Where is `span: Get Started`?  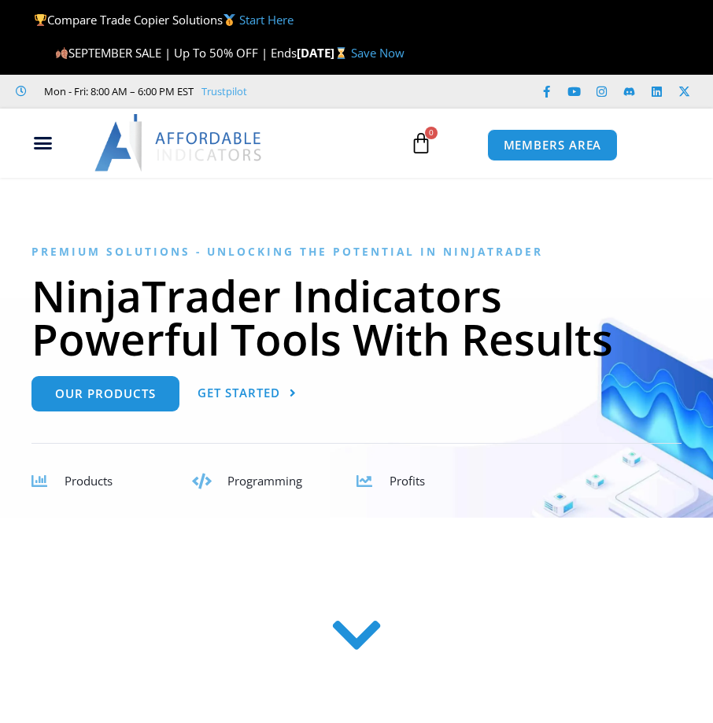
span: Get Started is located at coordinates (238, 393).